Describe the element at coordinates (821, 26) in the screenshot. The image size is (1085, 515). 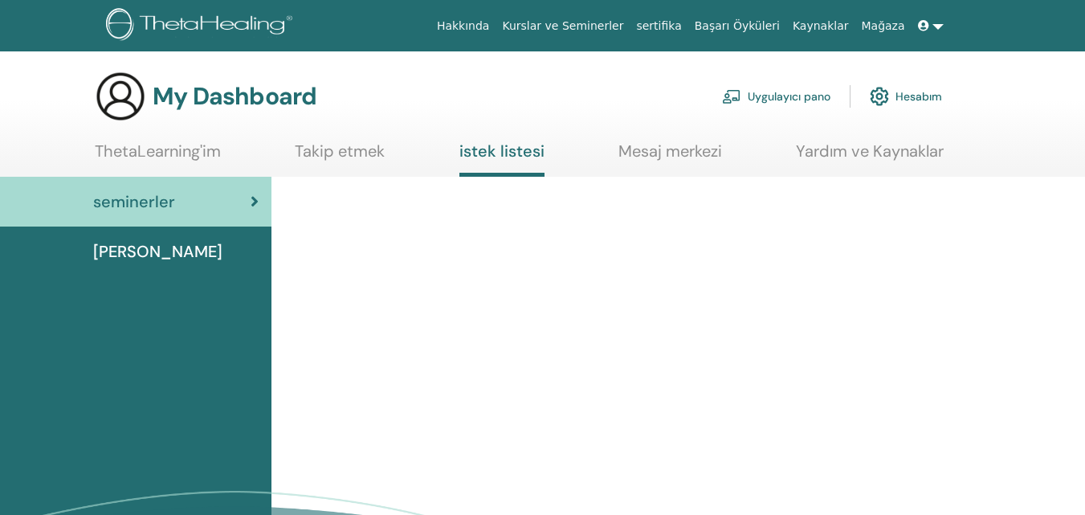
I see `a: Kaynaklar` at that location.